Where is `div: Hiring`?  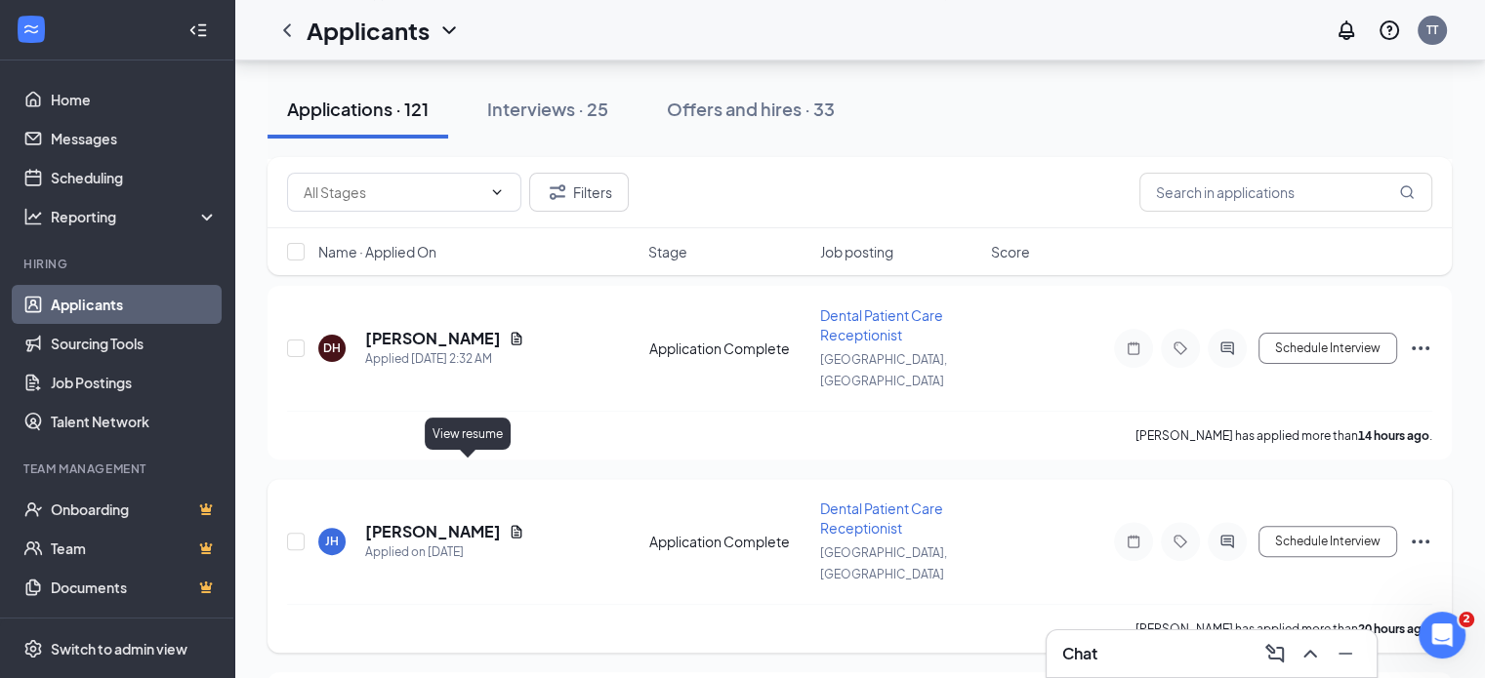
div: Hiring is located at coordinates (118, 264).